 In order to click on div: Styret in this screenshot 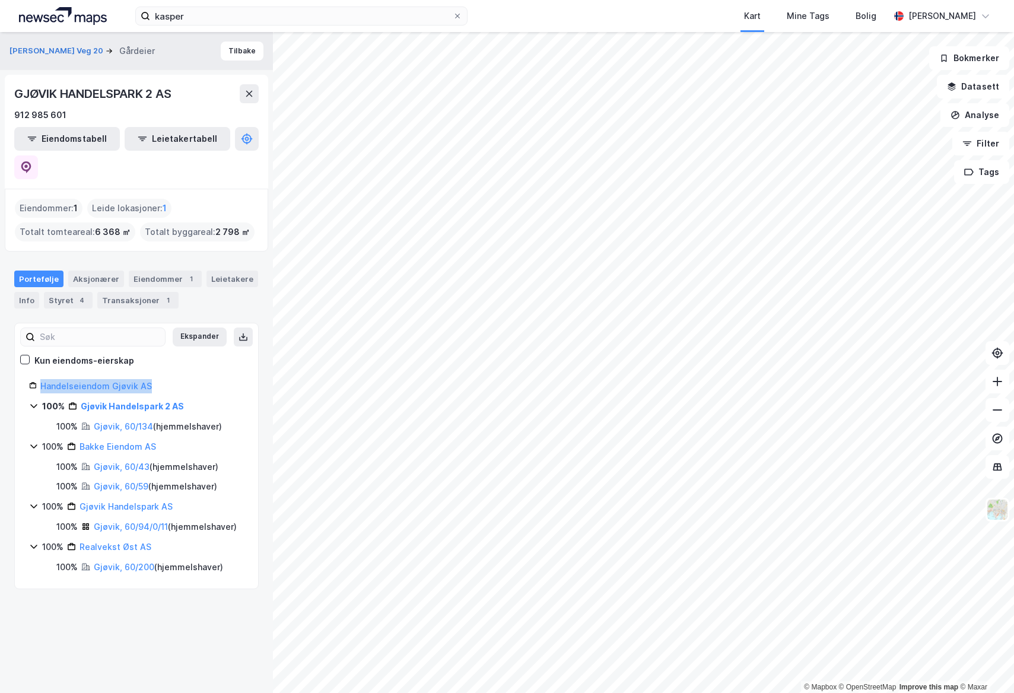, I will do `click(68, 300)`.